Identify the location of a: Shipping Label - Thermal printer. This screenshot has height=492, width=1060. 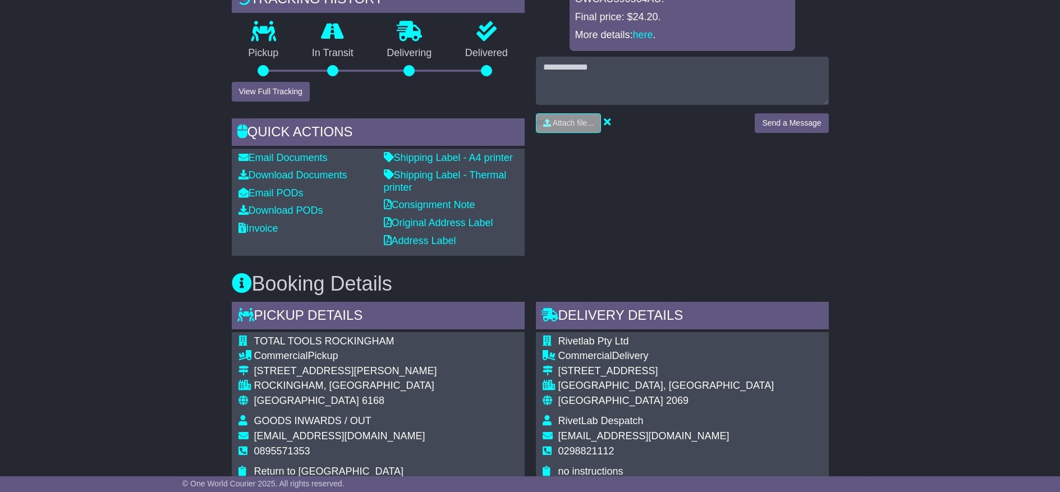
(445, 181).